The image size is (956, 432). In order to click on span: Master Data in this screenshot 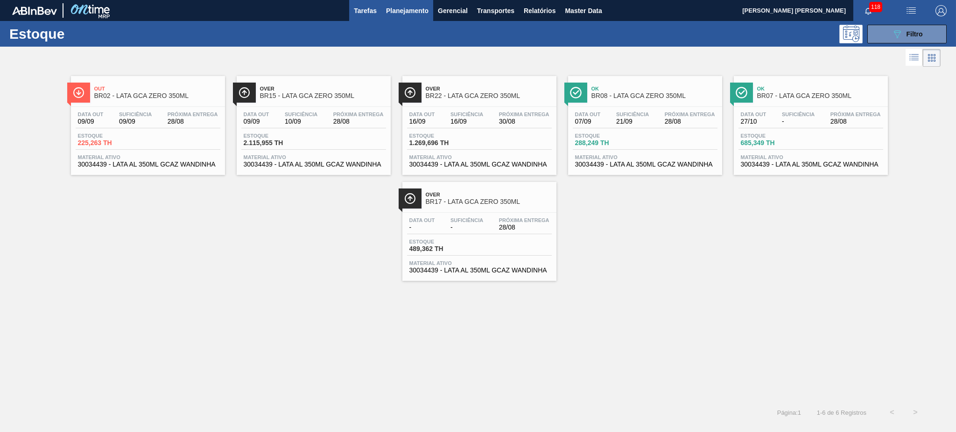, I will do `click(583, 11)`.